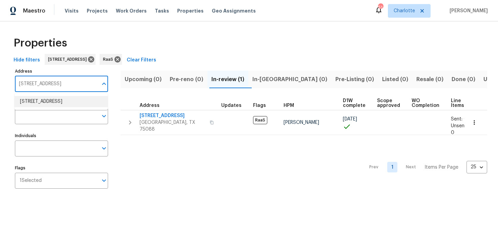  I want to click on span: HPM, so click(289, 105).